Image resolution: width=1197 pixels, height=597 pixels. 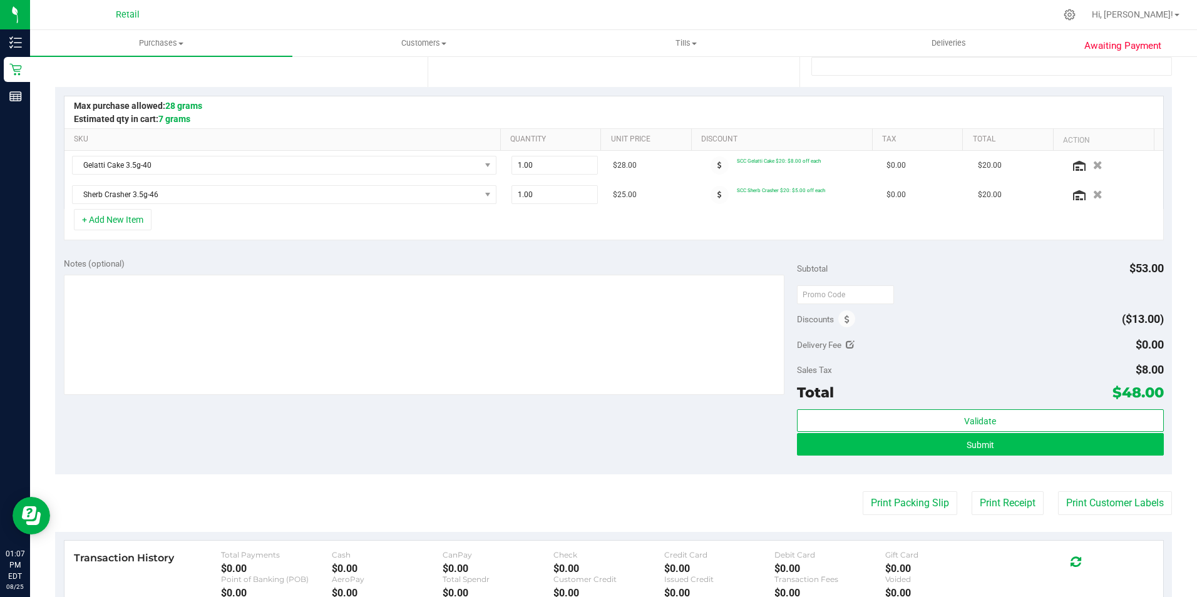 What do you see at coordinates (498, 579) in the screenshot?
I see `div: Total Spendr` at bounding box center [498, 579].